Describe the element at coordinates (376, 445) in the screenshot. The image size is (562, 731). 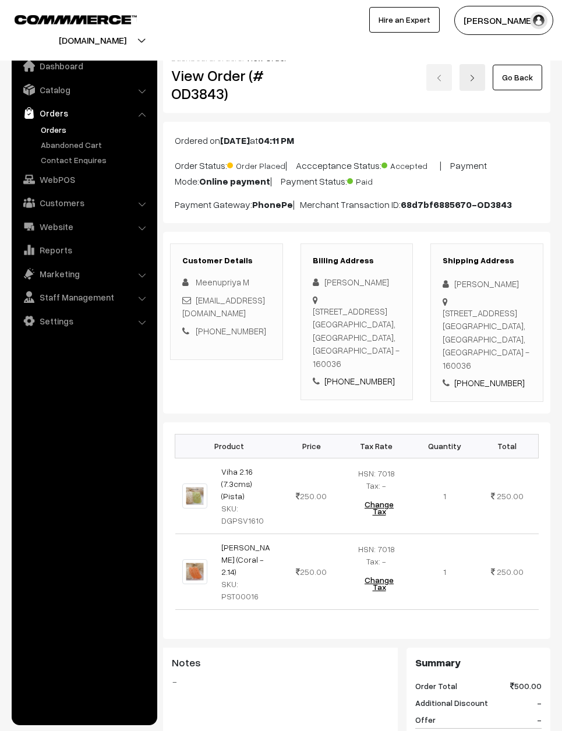
I see `th: Tax Rate` at that location.